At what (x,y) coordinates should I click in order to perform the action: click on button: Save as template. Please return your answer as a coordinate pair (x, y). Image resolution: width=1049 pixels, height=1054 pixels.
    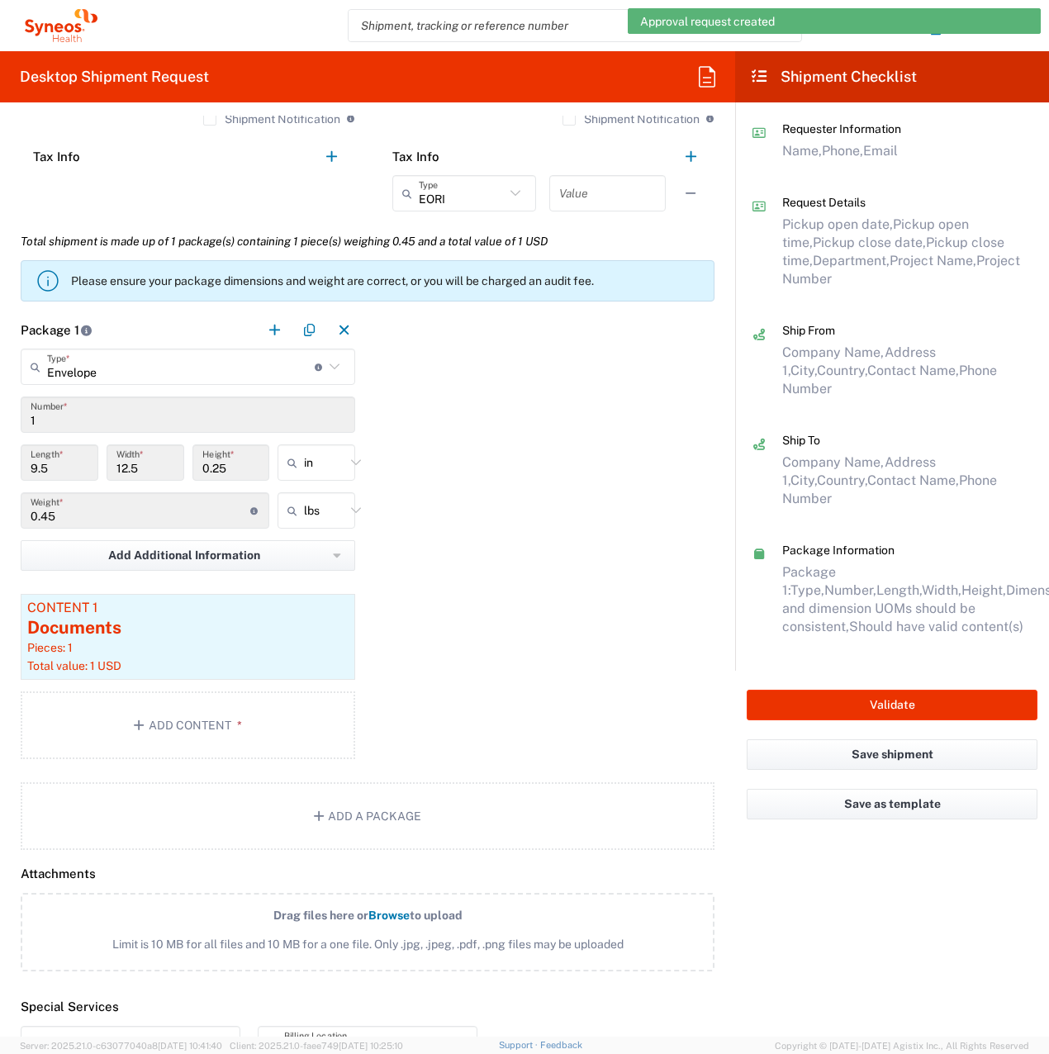
    Looking at the image, I should click on (892, 804).